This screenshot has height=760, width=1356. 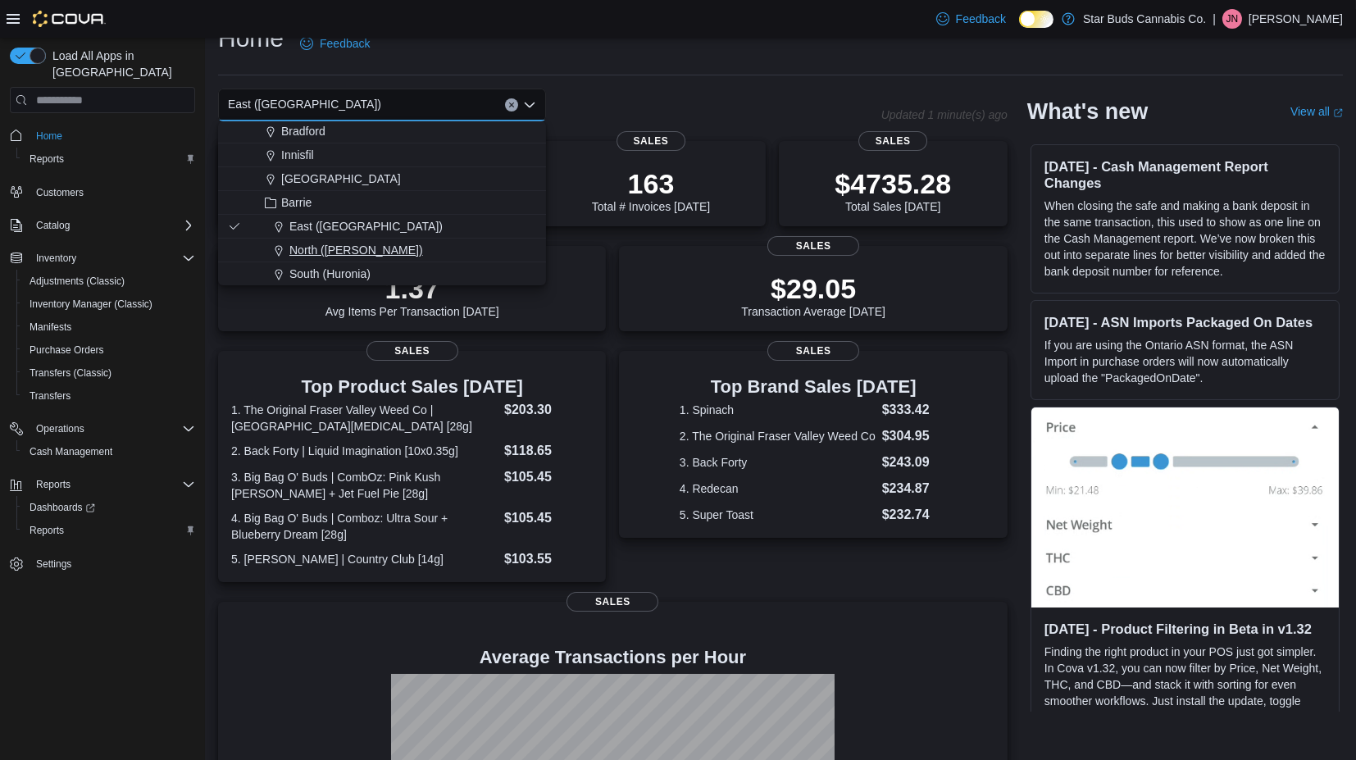 I want to click on p: Updated 1 minute(s) ago, so click(x=944, y=115).